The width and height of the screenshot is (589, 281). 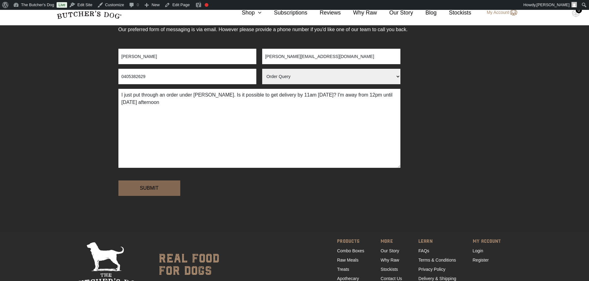 I want to click on a: Raw Meals, so click(x=347, y=260).